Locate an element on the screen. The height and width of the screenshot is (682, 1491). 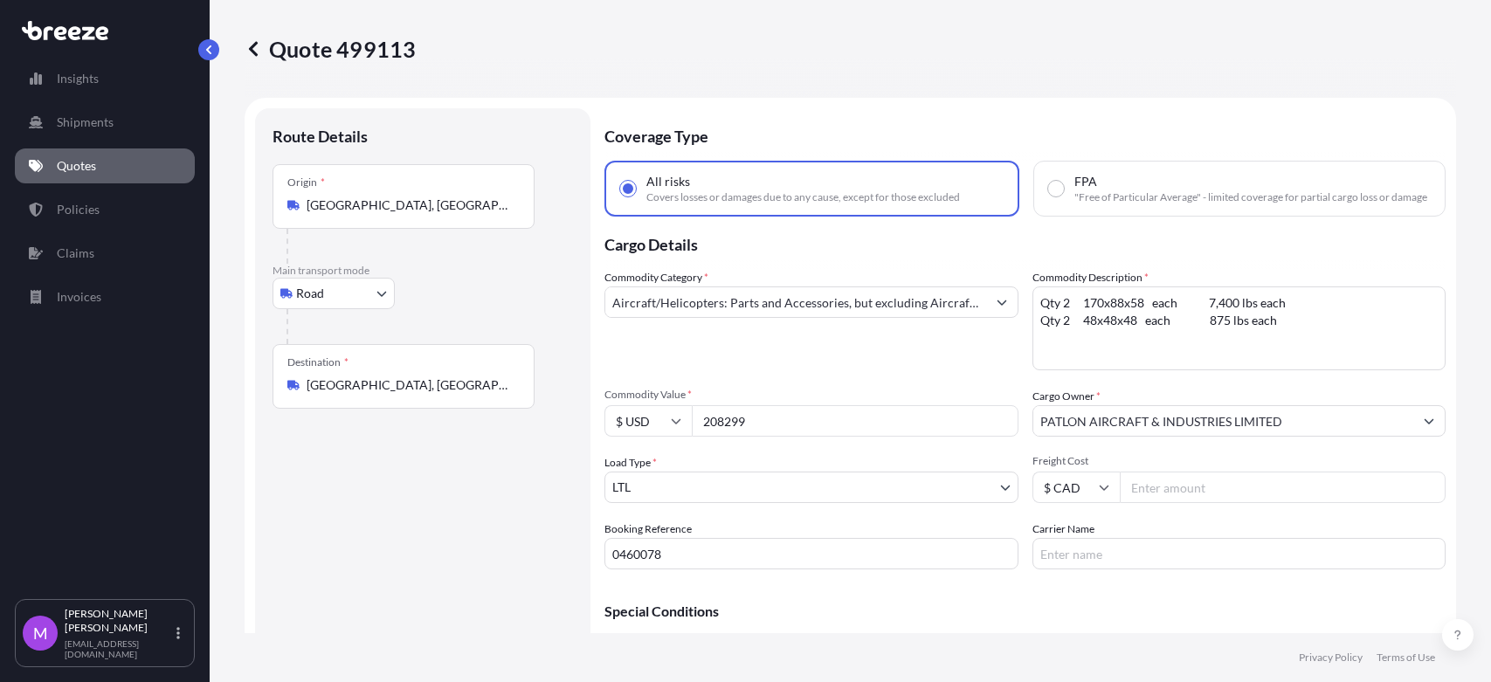
p: Main transport mode is located at coordinates (423, 271).